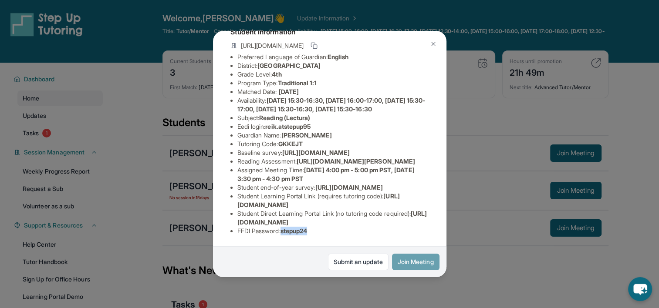  Describe the element at coordinates (288, 126) in the screenshot. I see `span: reik.atstepup95` at that location.